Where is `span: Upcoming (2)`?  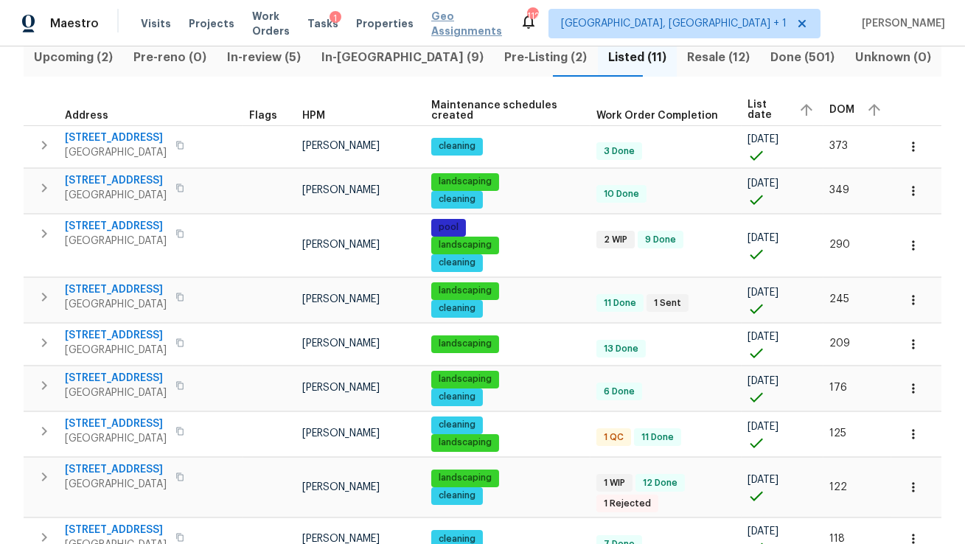
span: Upcoming (2) is located at coordinates (73, 58).